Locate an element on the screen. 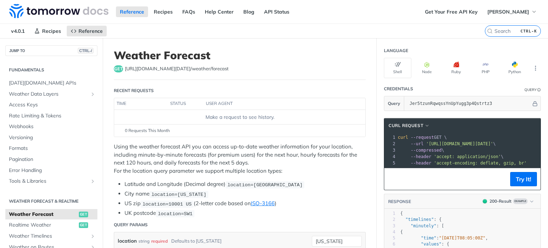 This screenshot has width=548, height=248. a: Pagination is located at coordinates (51, 160).